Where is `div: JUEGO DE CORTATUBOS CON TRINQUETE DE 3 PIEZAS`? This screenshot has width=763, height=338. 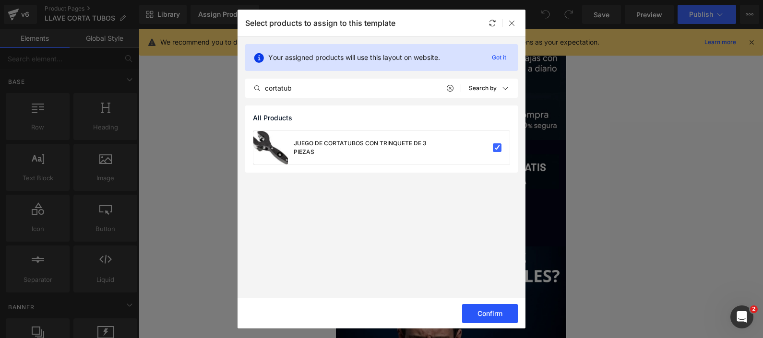
div: JUEGO DE CORTATUBOS CON TRINQUETE DE 3 PIEZAS is located at coordinates (366, 148).